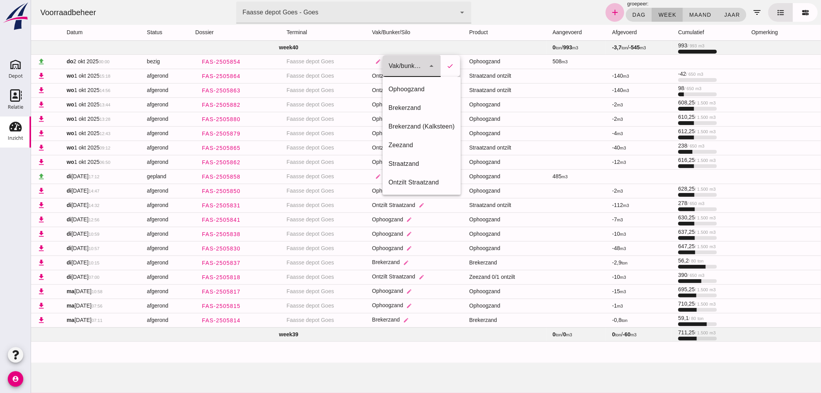 This screenshot has height=393, width=821. Describe the element at coordinates (594, 48) in the screenshot. I see `small: ton` at that location.